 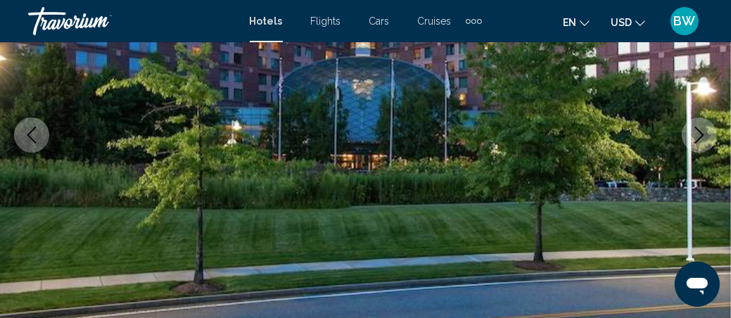 I want to click on a: Cruises, so click(x=435, y=21).